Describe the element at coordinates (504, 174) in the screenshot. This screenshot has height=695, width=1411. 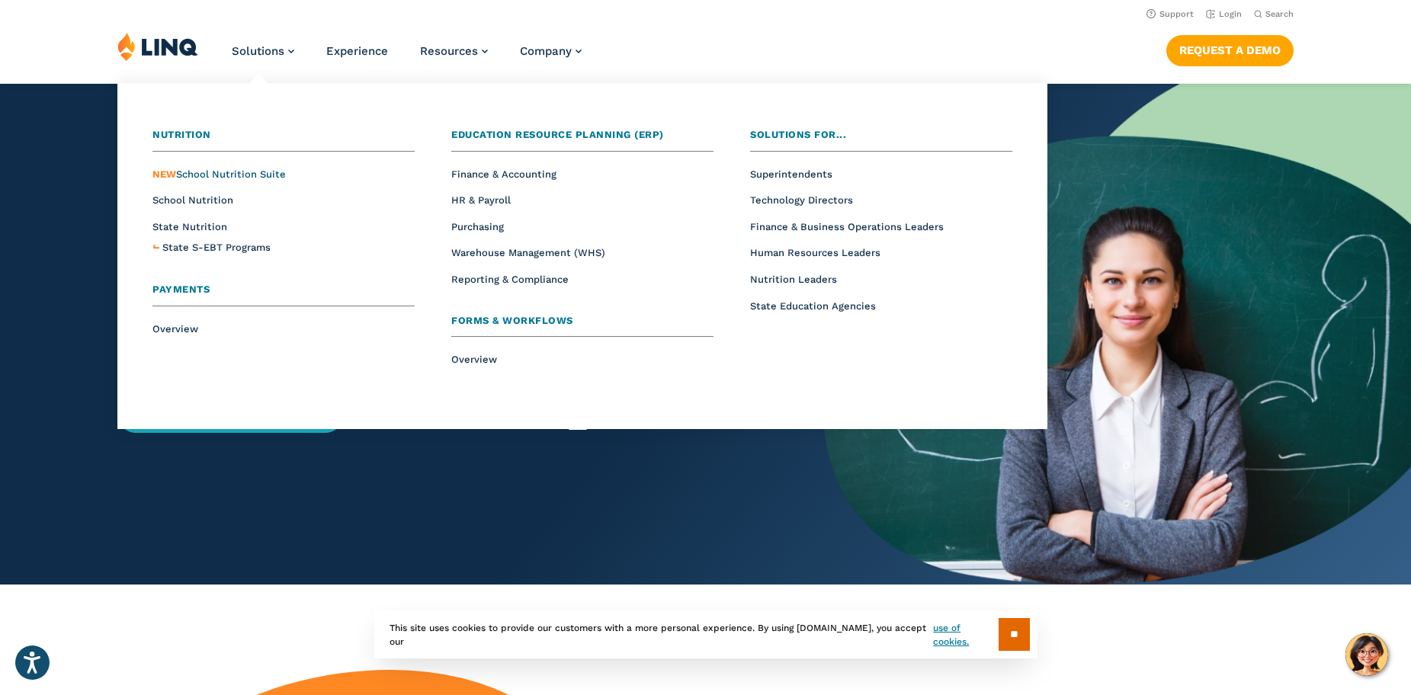
I see `a: Finance & Accounting` at that location.